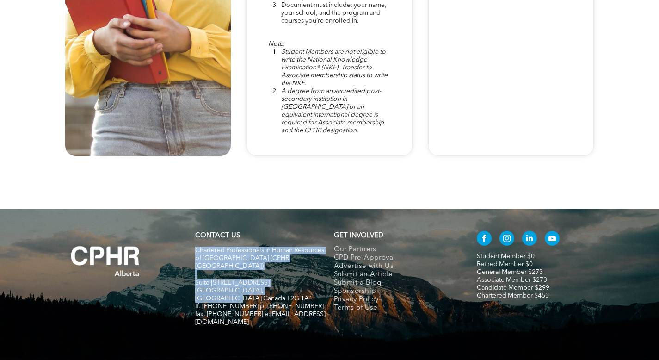  What do you see at coordinates (334, 13) in the screenshot?
I see `span: Document must include: your name, your school, and the program and courses you’re enrolled in.` at bounding box center [334, 13].